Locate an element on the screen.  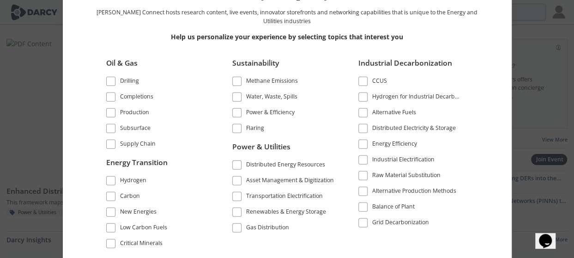
div: Flaring is located at coordinates (255, 129).